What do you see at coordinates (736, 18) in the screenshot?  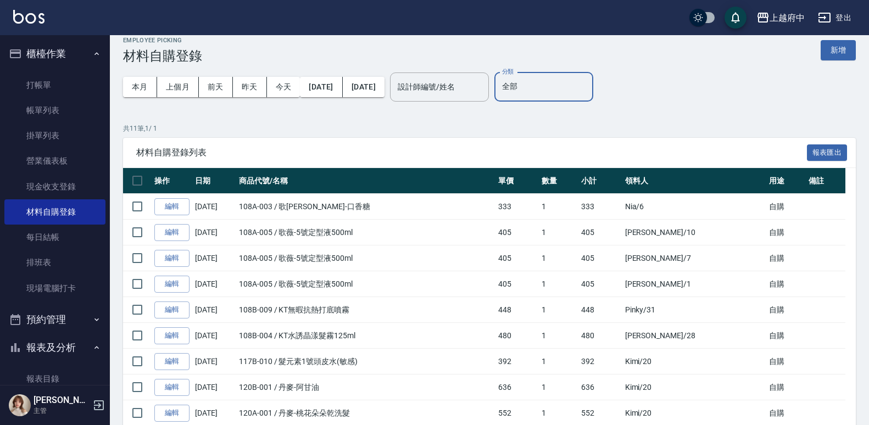 I see `button: save` at bounding box center [736, 18].